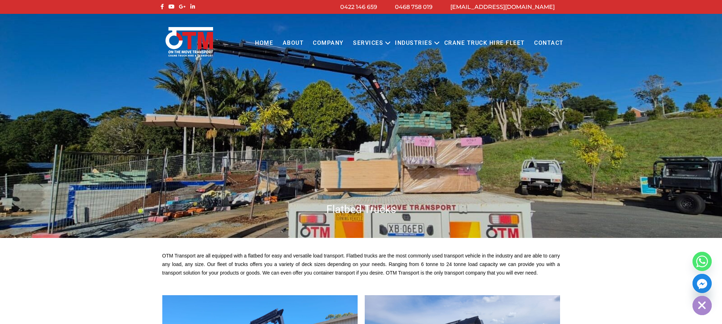 The width and height of the screenshot is (722, 324). I want to click on p: OTM Transport are all equipped with a flatbed for easy and versatile load transport. Flatbed truc..., so click(361, 264).